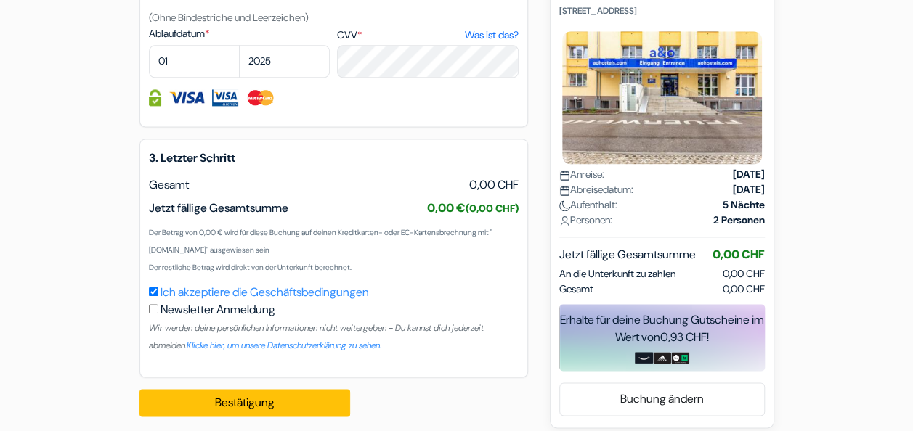 The width and height of the screenshot is (913, 431). Describe the element at coordinates (661, 358) in the screenshot. I see `img: adidas-card.png` at that location.